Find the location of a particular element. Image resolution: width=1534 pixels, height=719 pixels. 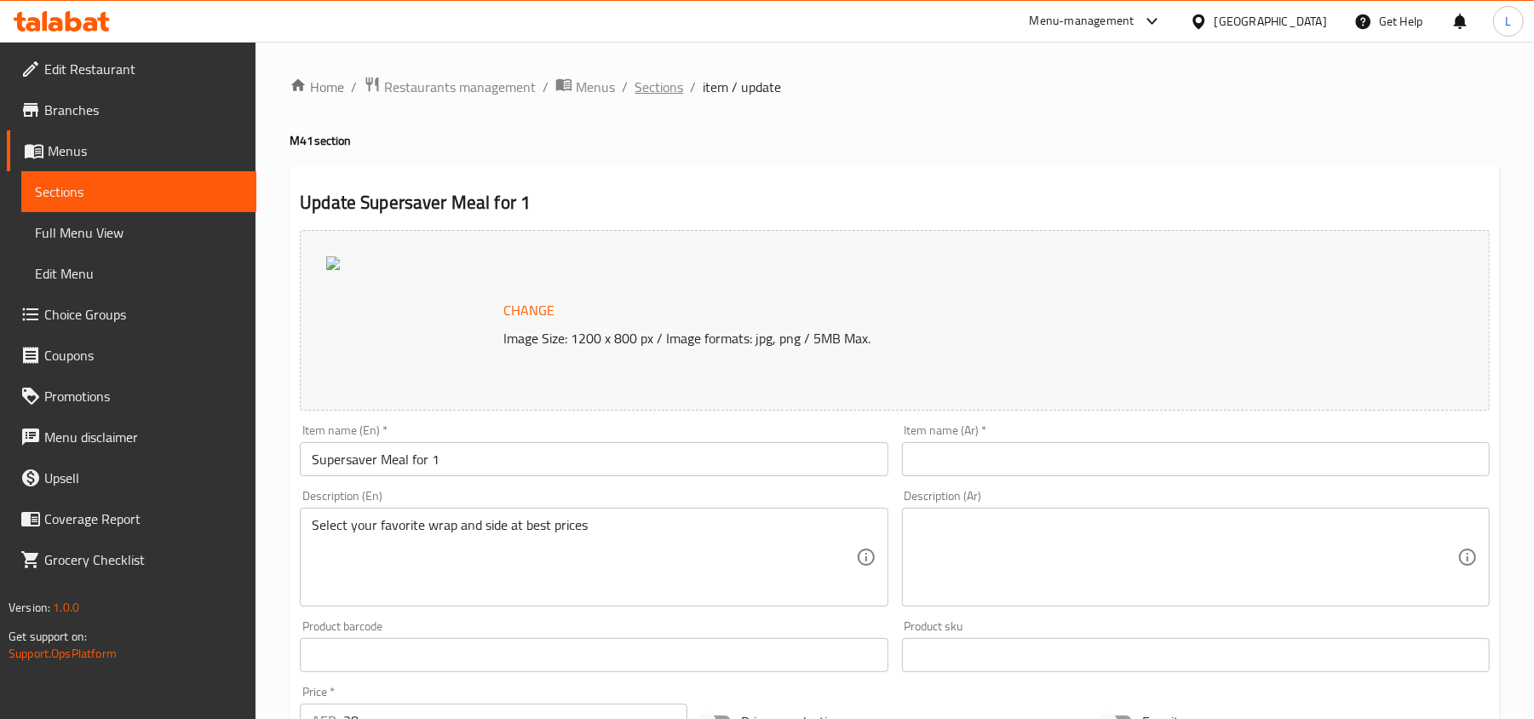

p: Image Size: 1200 x 800 px / Image formats: jpg, png / 5MB Max. is located at coordinates (923, 338).